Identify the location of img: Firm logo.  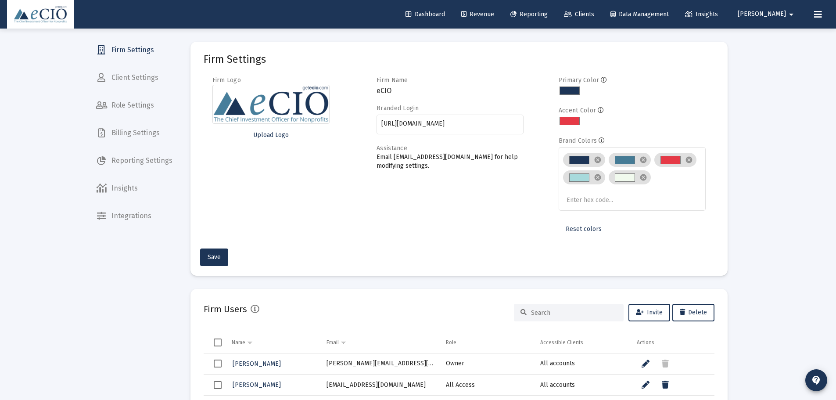
(271, 104).